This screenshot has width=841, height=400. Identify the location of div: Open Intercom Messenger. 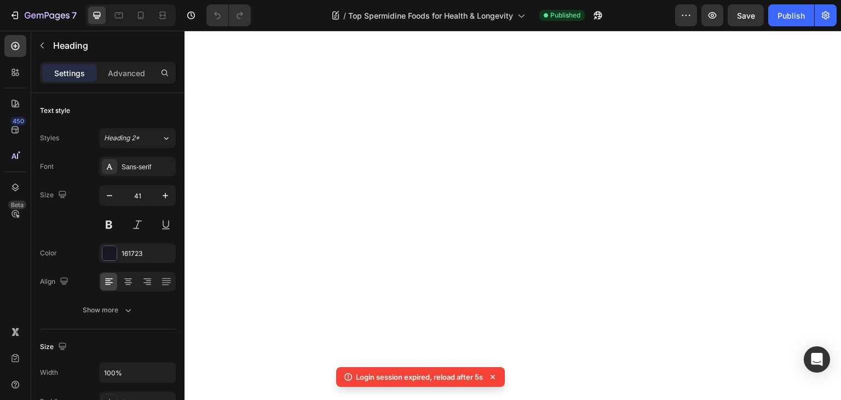
(817, 359).